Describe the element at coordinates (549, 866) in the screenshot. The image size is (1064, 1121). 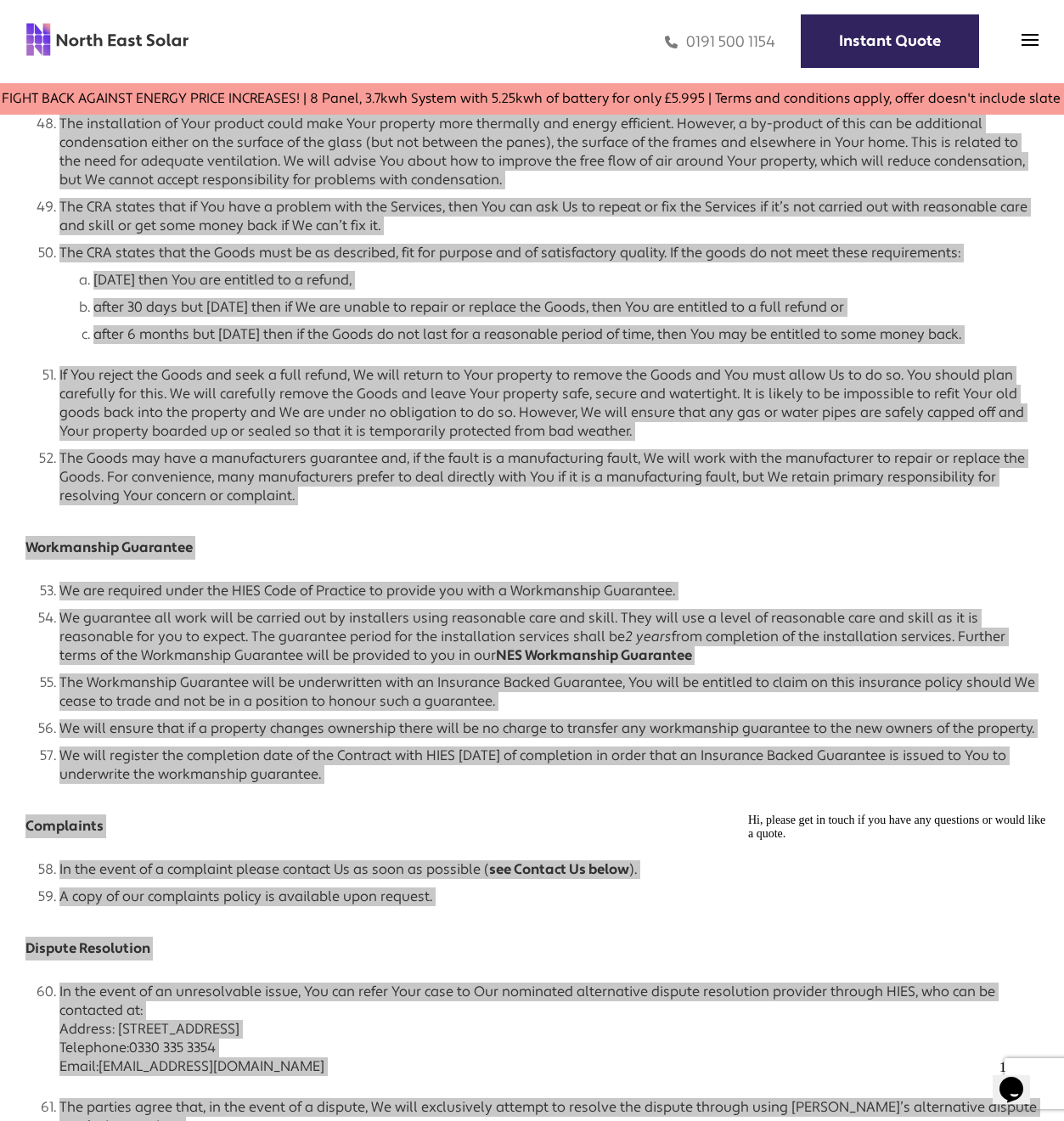
I see `li: In the event of a complaint please contact Us as soon as possible ( ).` at that location.